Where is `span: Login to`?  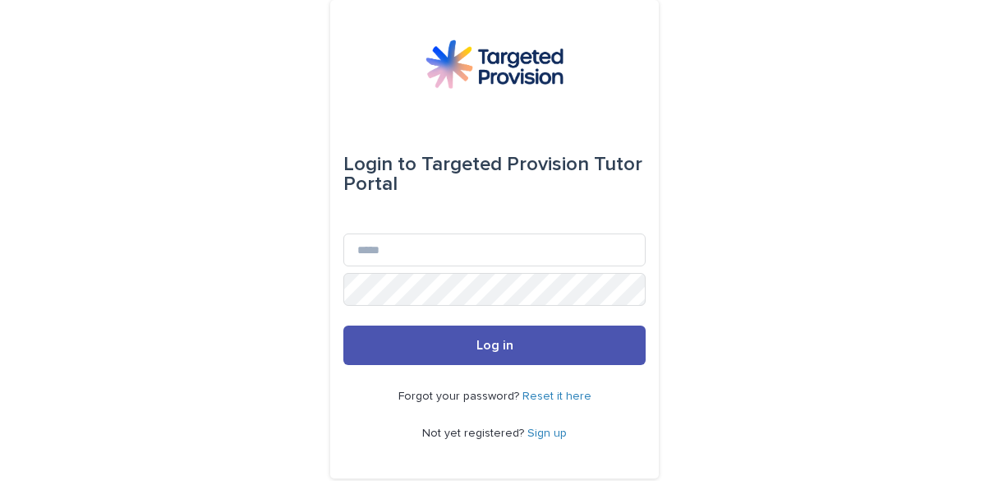
span: Login to is located at coordinates (380, 164).